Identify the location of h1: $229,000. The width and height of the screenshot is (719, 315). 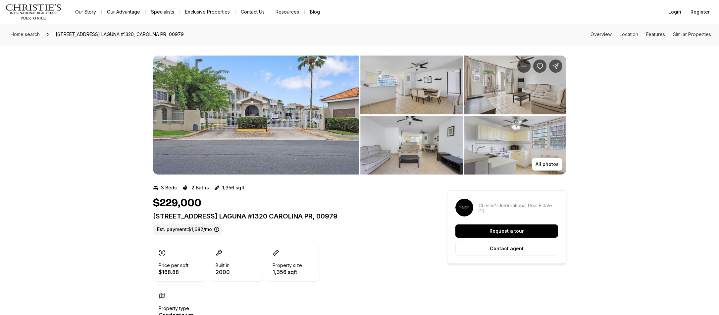
(177, 204).